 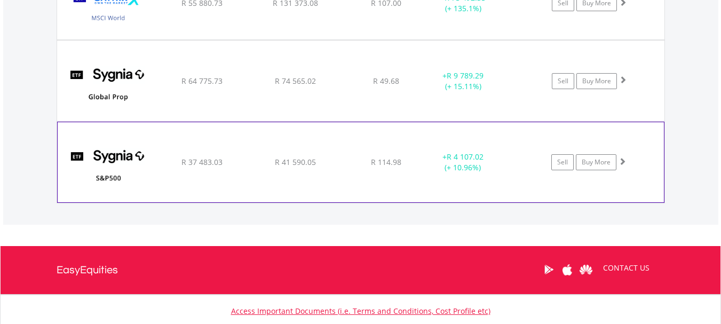 What do you see at coordinates (549, 270) in the screenshot?
I see `a: Google Play` at bounding box center [549, 270].